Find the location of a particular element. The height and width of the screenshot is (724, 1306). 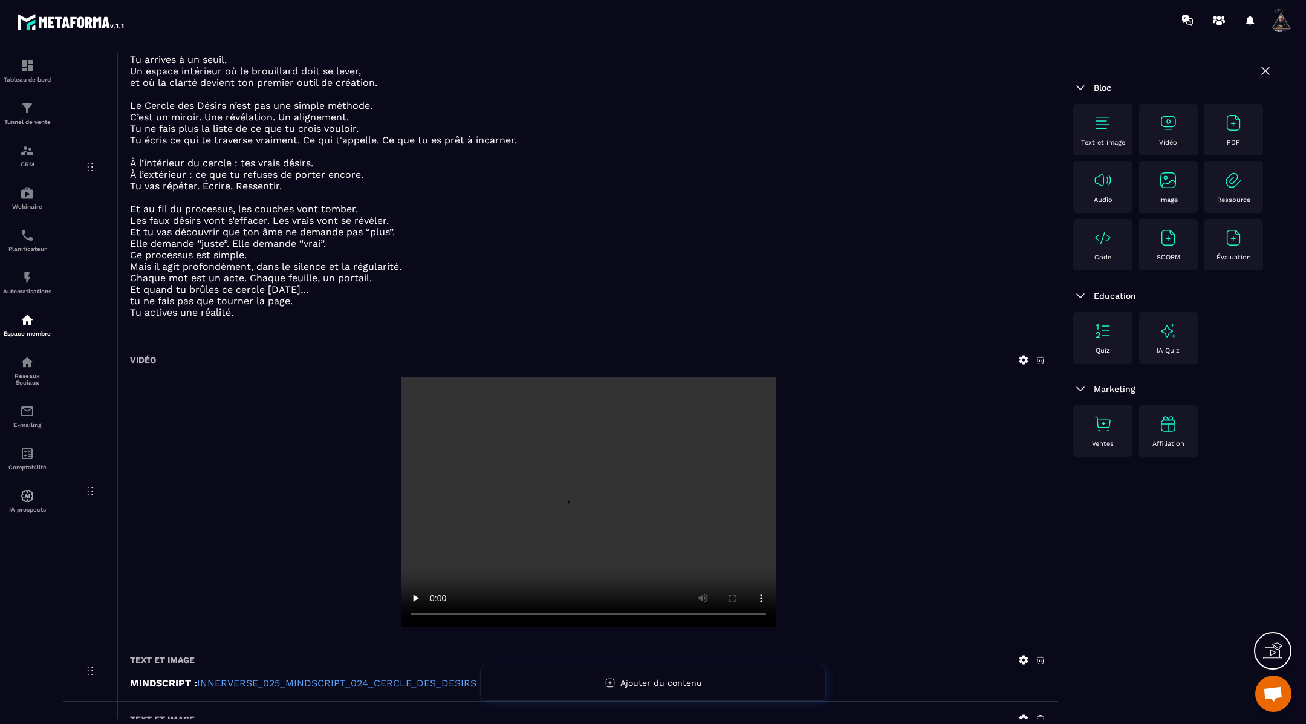

p: Tu ne fais plus la liste de ce que tu crois vouloir. is located at coordinates (588, 128).